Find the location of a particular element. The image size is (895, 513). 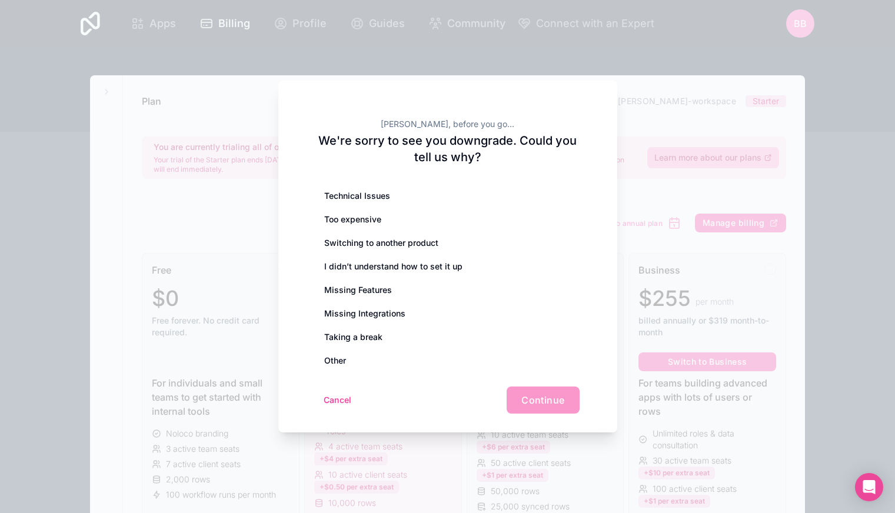

div: Missing Features is located at coordinates (448, 290).